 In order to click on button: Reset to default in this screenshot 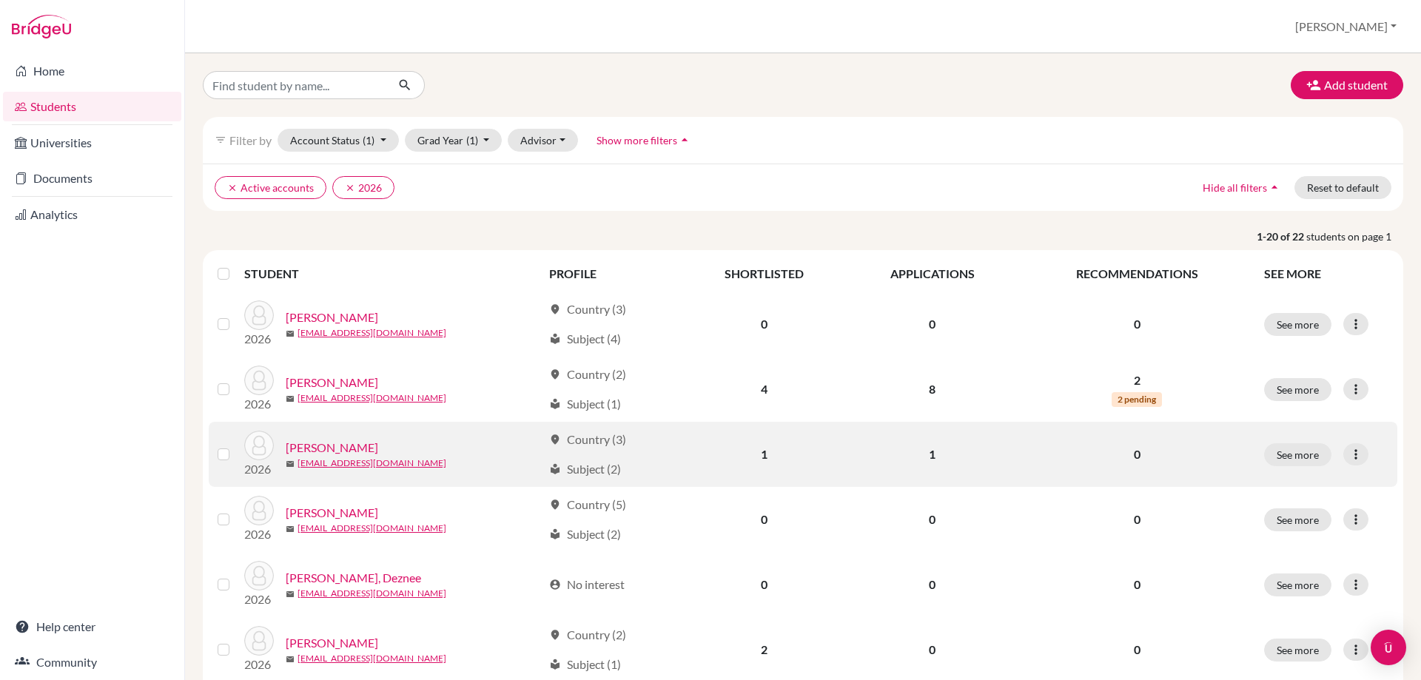, I will do `click(1343, 187)`.